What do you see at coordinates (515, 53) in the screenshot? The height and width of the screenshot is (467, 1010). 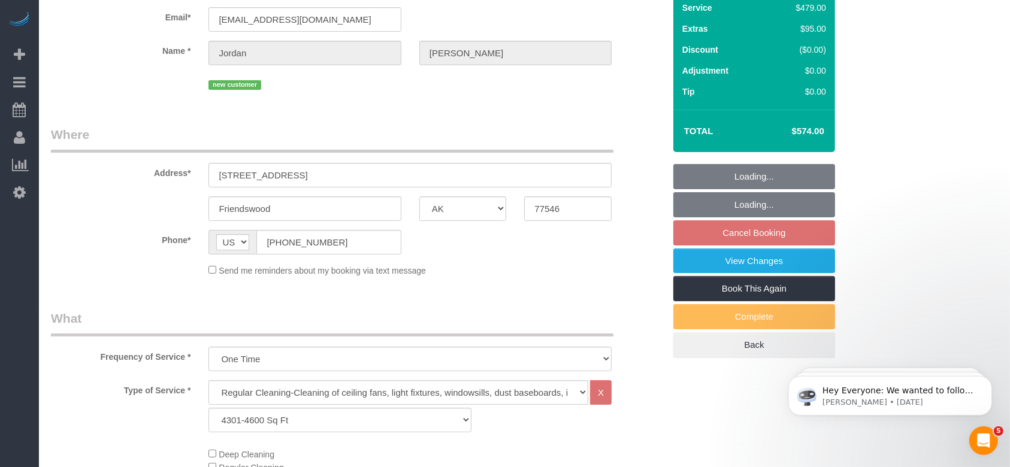 I see `input: Last Name*` at bounding box center [515, 53].